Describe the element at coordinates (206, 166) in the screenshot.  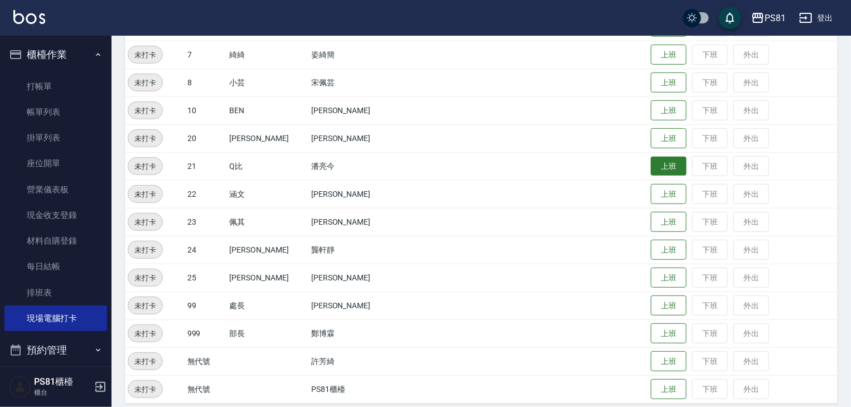
I see `td: 21` at that location.